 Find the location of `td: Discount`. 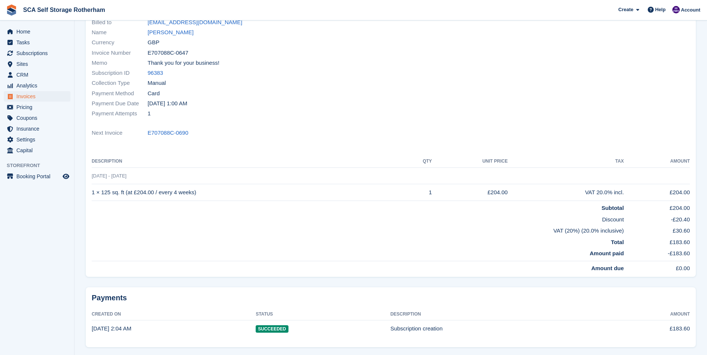

td: Discount is located at coordinates (358, 218).